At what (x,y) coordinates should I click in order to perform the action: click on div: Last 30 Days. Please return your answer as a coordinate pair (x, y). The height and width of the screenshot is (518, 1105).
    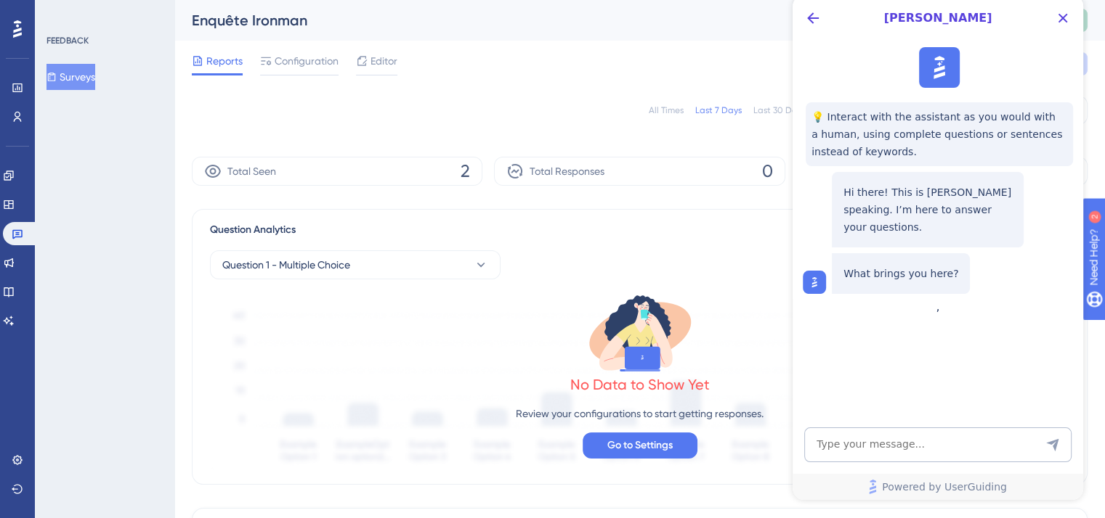
    Looking at the image, I should click on (779, 110).